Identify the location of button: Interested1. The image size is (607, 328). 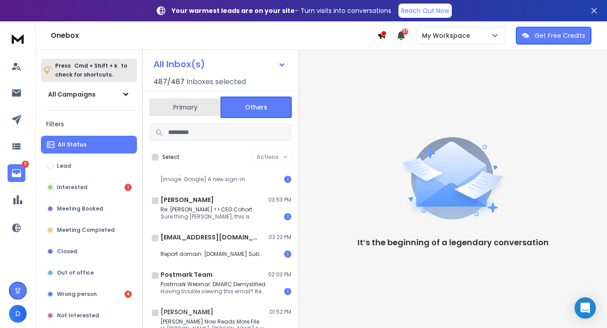
(89, 187).